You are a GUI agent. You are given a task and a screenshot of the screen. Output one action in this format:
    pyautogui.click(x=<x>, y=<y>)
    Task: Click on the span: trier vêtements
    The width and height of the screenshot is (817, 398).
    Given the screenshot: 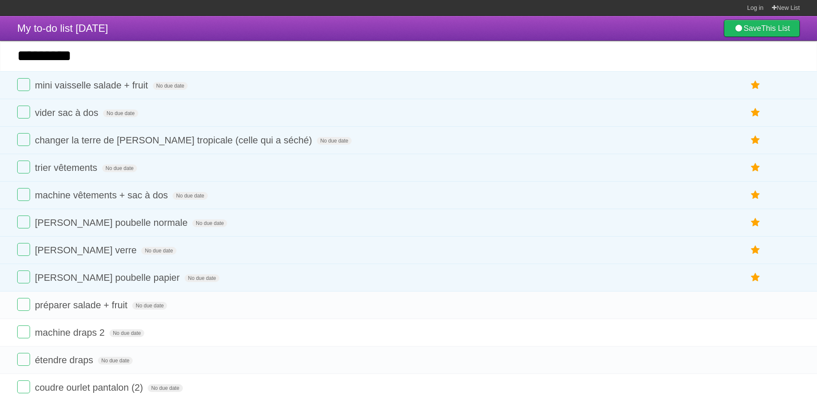 What is the action you would take?
    pyautogui.click(x=67, y=167)
    